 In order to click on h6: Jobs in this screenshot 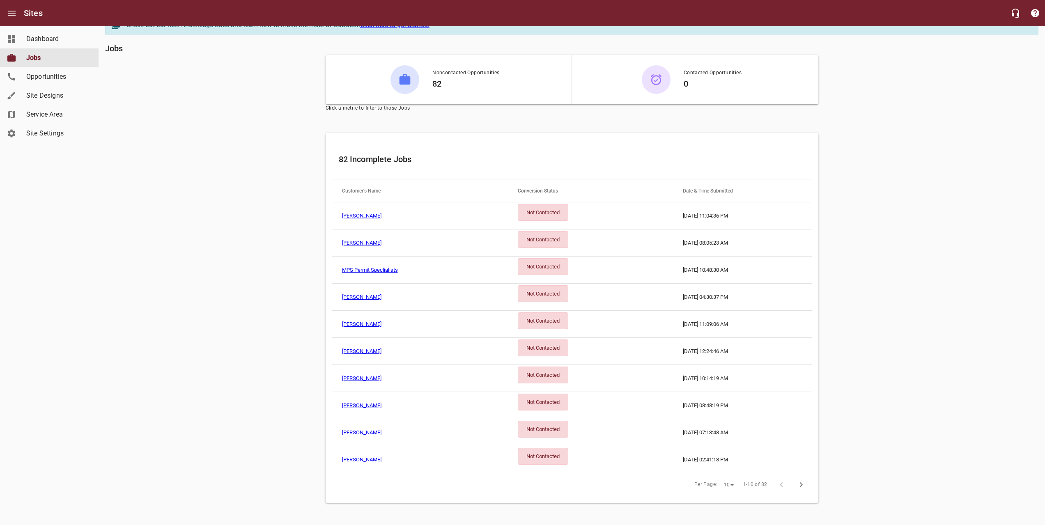, I will do `click(571, 48)`.